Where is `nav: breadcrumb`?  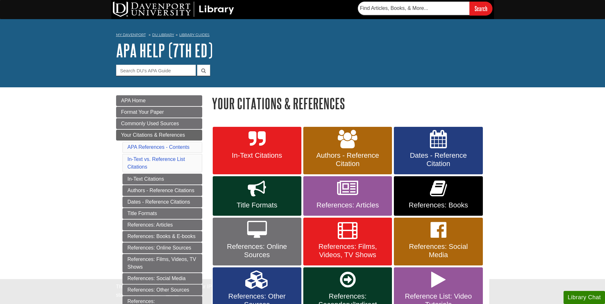
nav: breadcrumb is located at coordinates (303, 36).